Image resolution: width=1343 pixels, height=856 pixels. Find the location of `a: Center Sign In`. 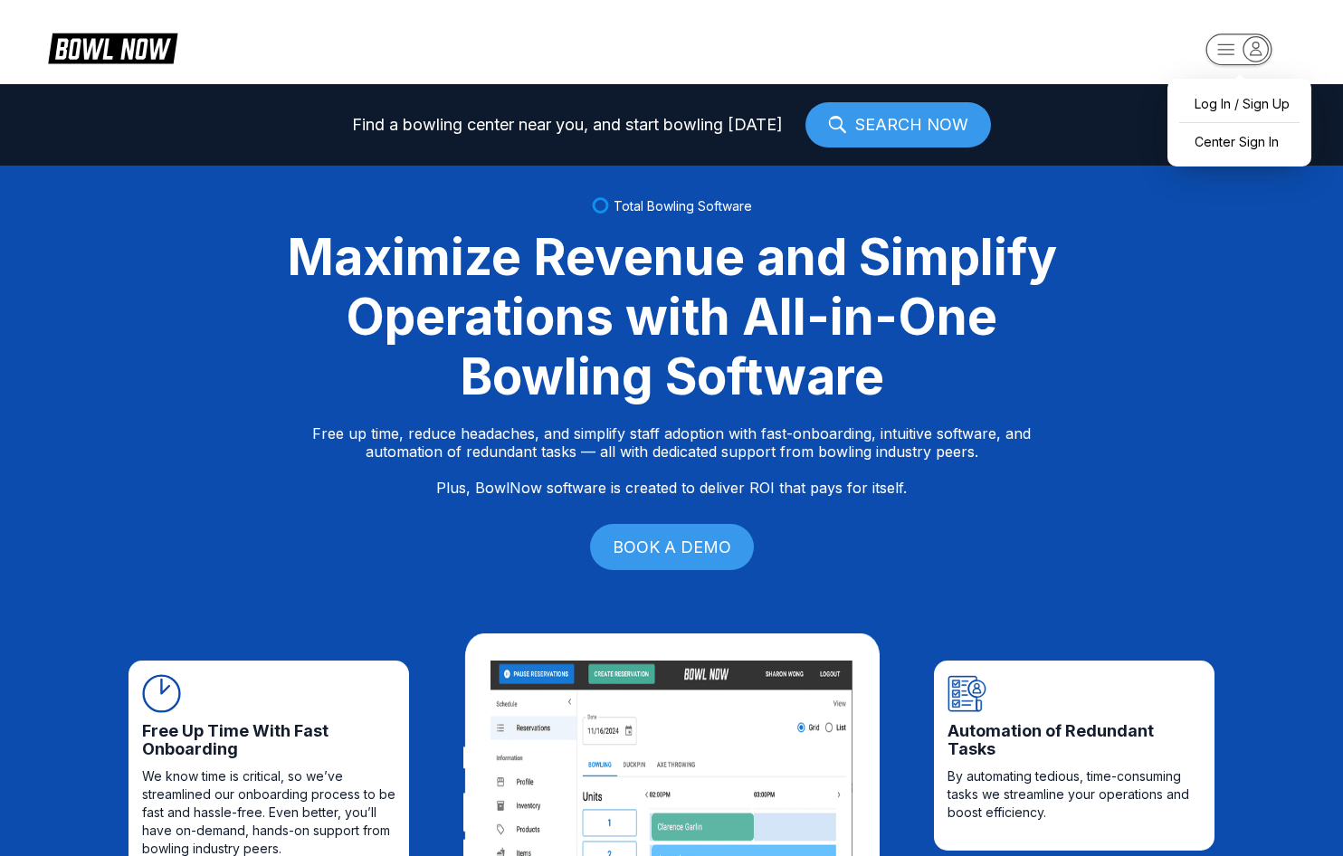

a: Center Sign In is located at coordinates (1239, 141).